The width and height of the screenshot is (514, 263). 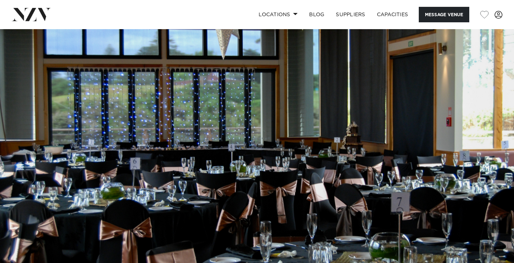 What do you see at coordinates (350, 14) in the screenshot?
I see `a: SUPPLIERS` at bounding box center [350, 14].